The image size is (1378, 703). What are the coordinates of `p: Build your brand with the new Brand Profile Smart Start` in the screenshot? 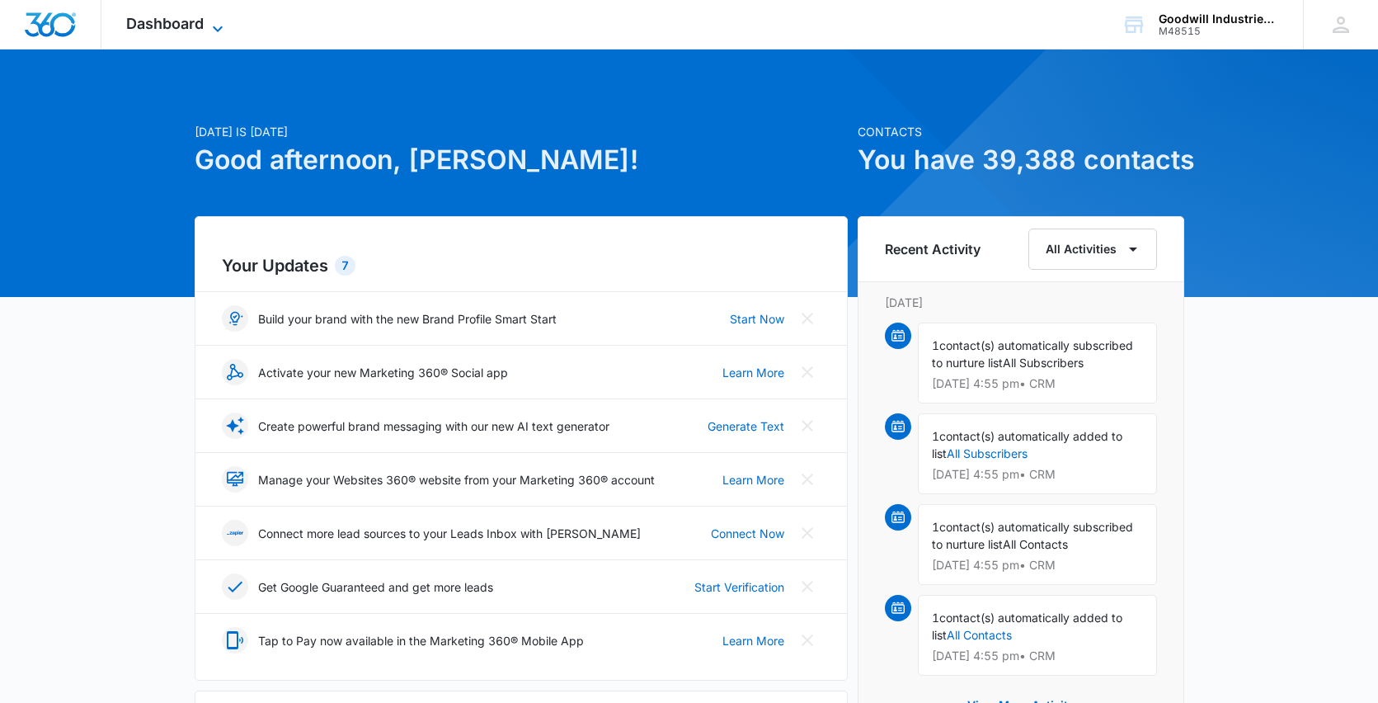 It's located at (408, 318).